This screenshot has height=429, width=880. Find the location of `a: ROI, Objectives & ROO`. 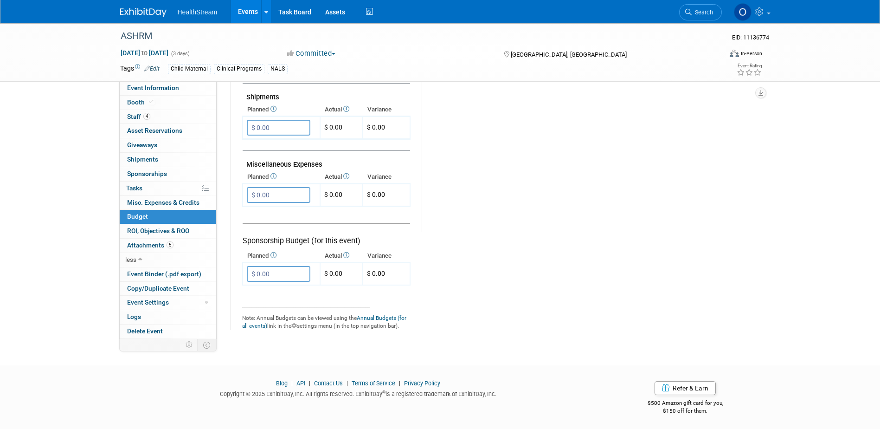

a: ROI, Objectives & ROO is located at coordinates (168, 231).